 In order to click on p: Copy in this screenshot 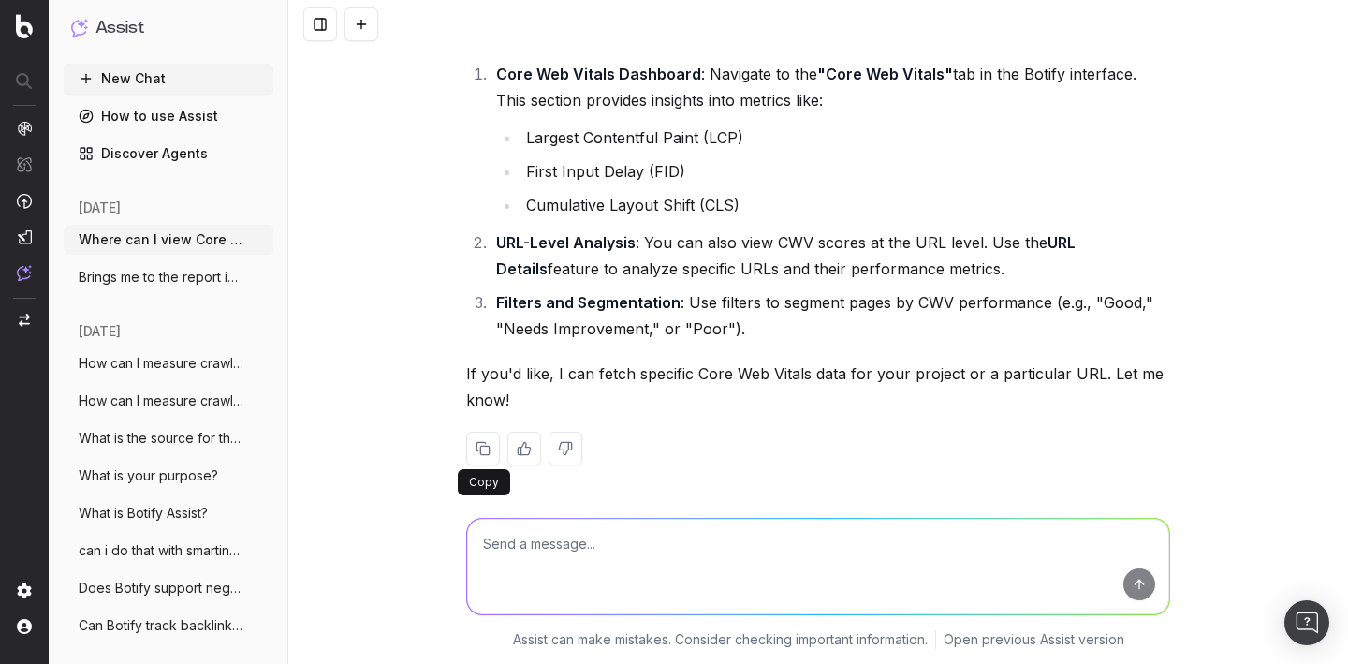, I will do `click(484, 482)`.